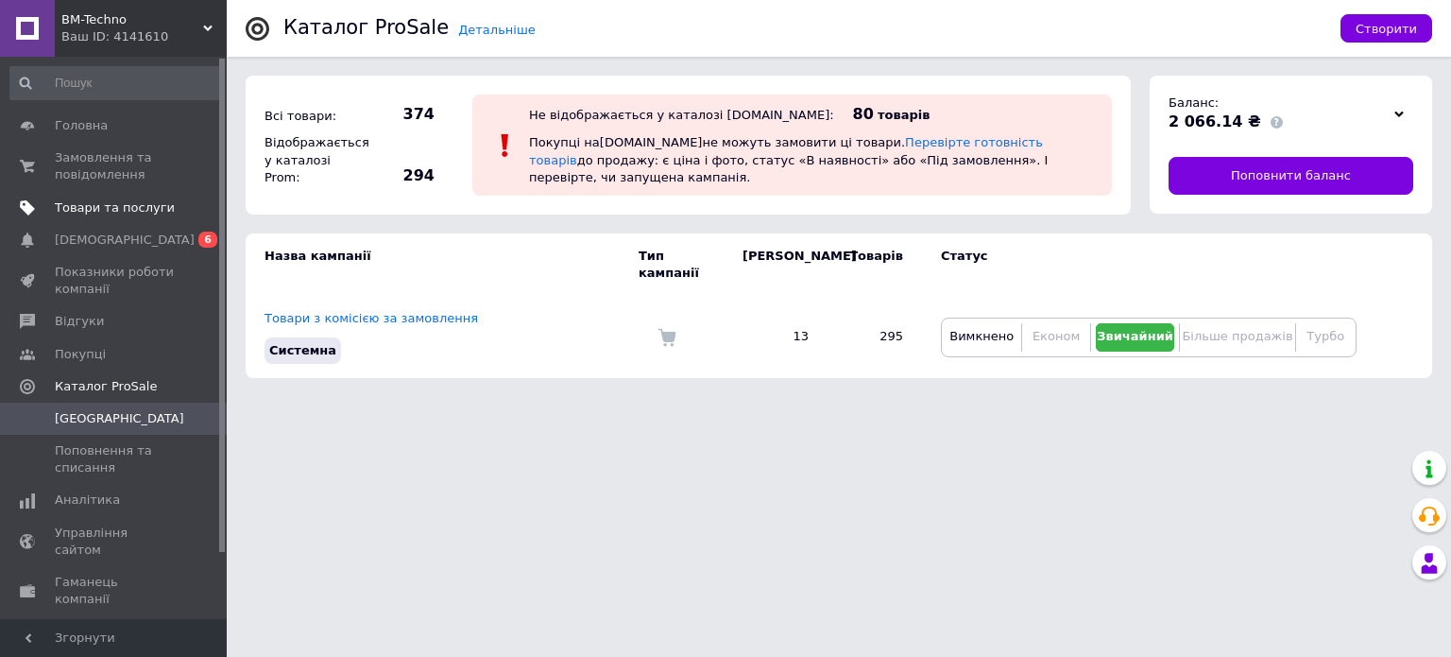 The width and height of the screenshot is (1451, 657). I want to click on a: Детальніше, so click(497, 29).